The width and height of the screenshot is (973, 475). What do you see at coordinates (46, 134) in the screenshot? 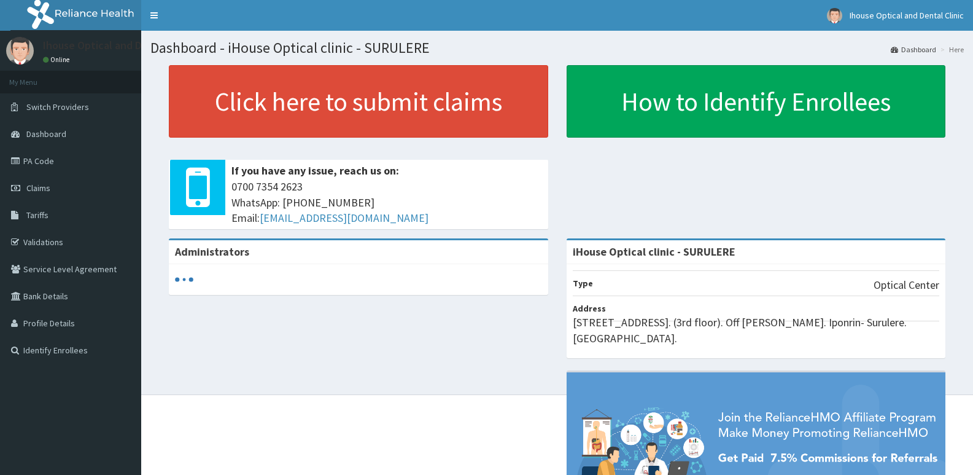
I see `span: Dashboard` at bounding box center [46, 134].